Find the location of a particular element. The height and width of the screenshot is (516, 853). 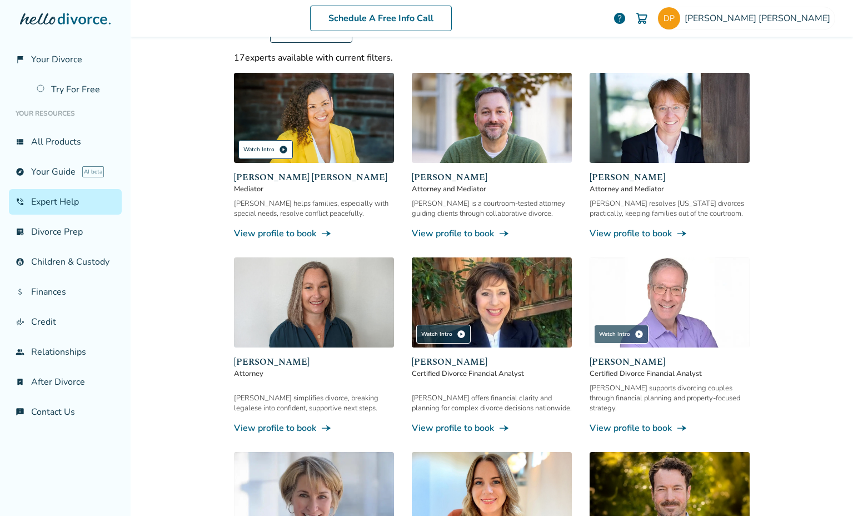

a: phone_in_talkExpert Help is located at coordinates (65, 202).